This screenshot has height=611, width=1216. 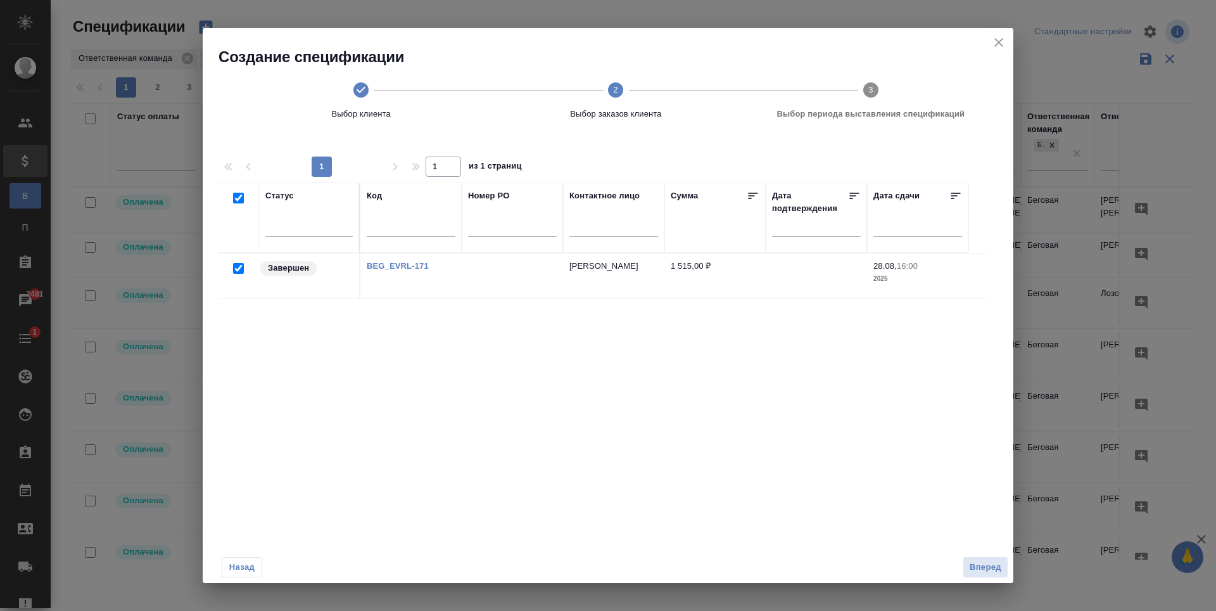 I want to click on p: 2025, so click(x=918, y=279).